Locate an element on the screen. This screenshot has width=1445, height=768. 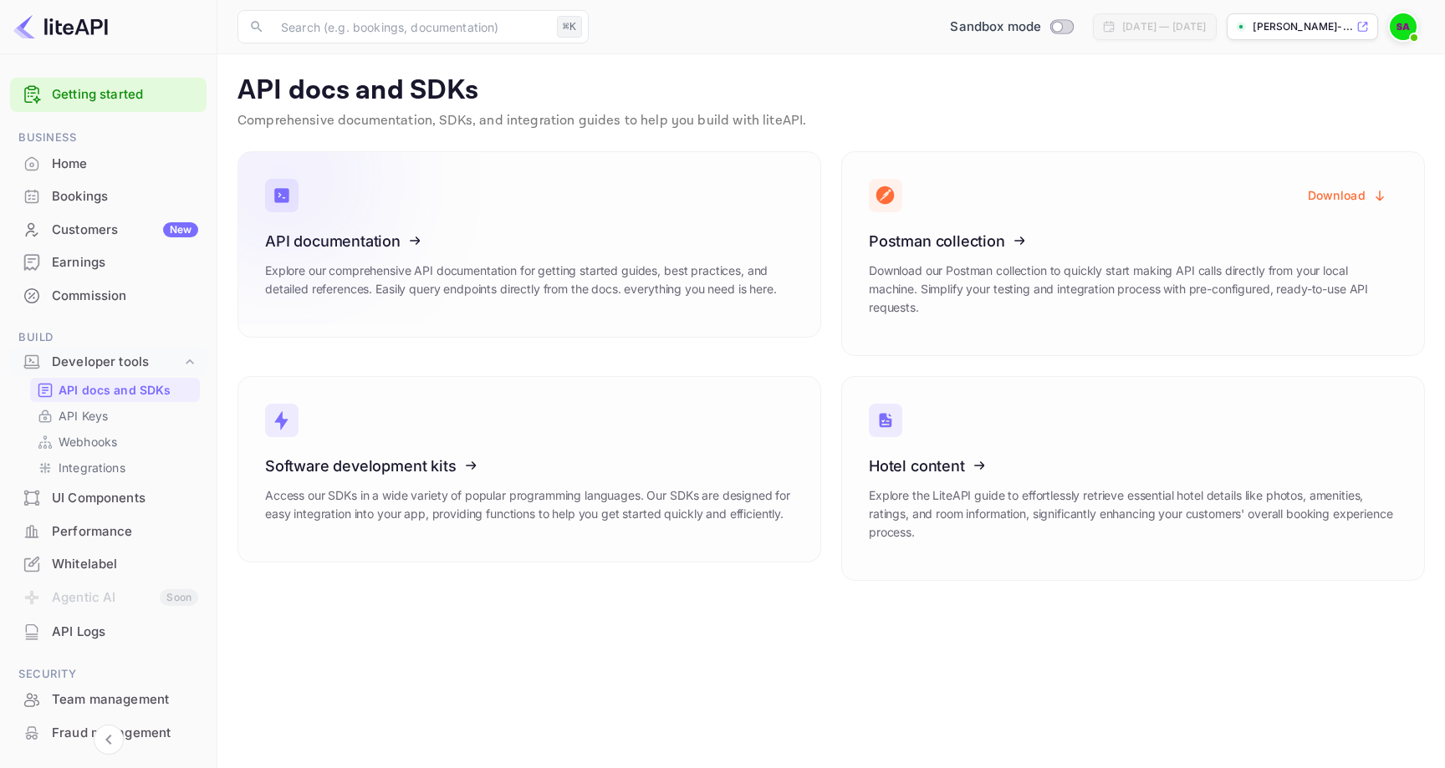
div: Customers is located at coordinates (125, 230).